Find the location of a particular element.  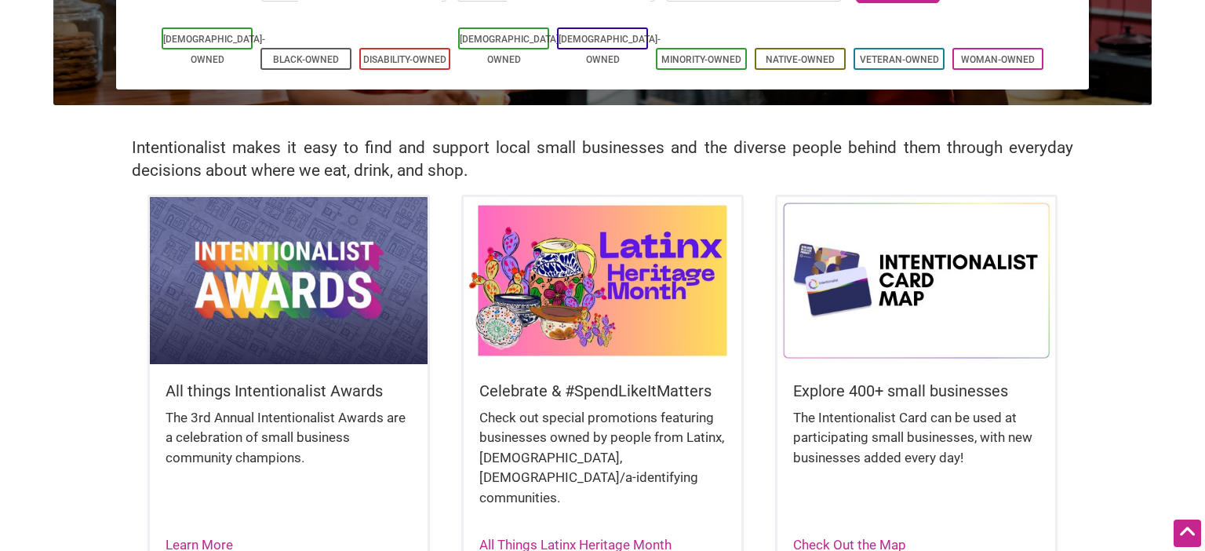

h2: Intentionalist makes it easy to find and support local small businesses and the diverse people be... is located at coordinates (603, 159).